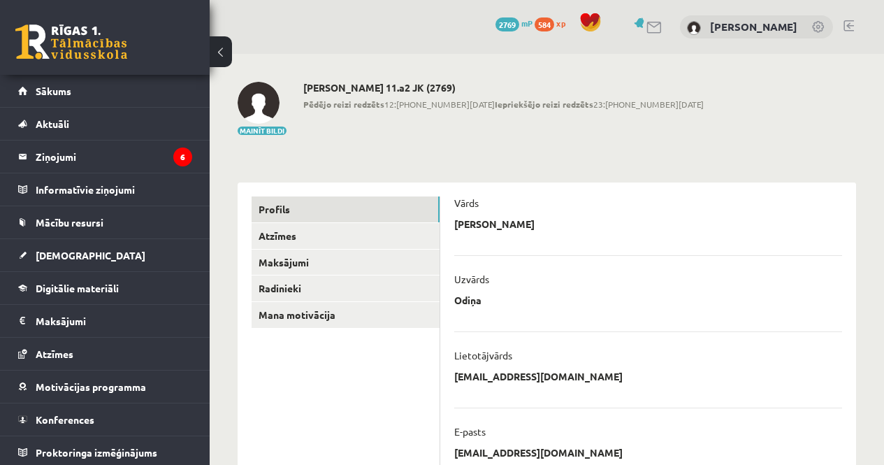  I want to click on a: Ziņojumi6, so click(105, 156).